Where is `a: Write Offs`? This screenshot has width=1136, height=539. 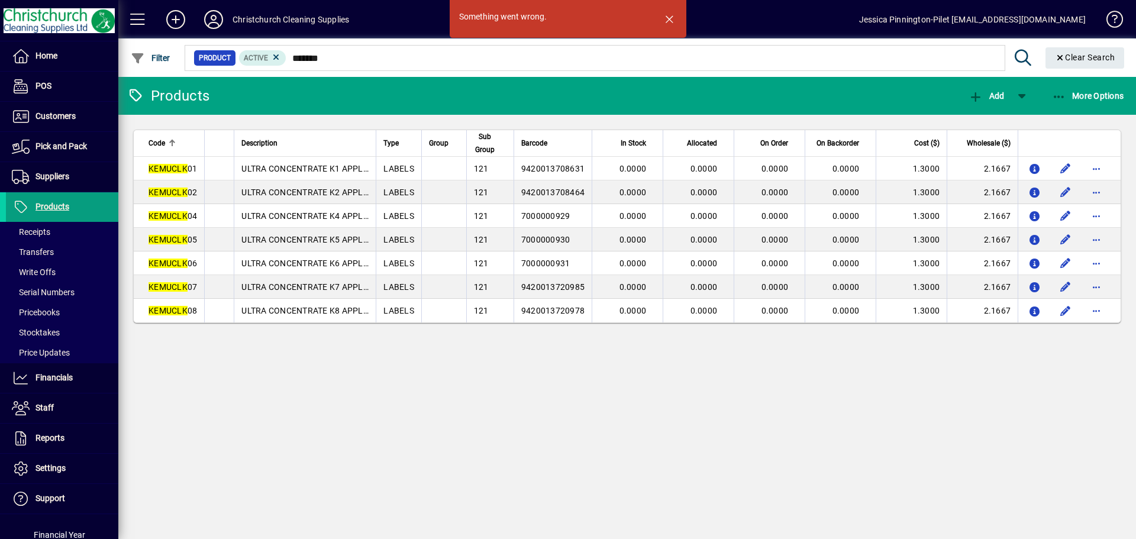 a: Write Offs is located at coordinates (62, 272).